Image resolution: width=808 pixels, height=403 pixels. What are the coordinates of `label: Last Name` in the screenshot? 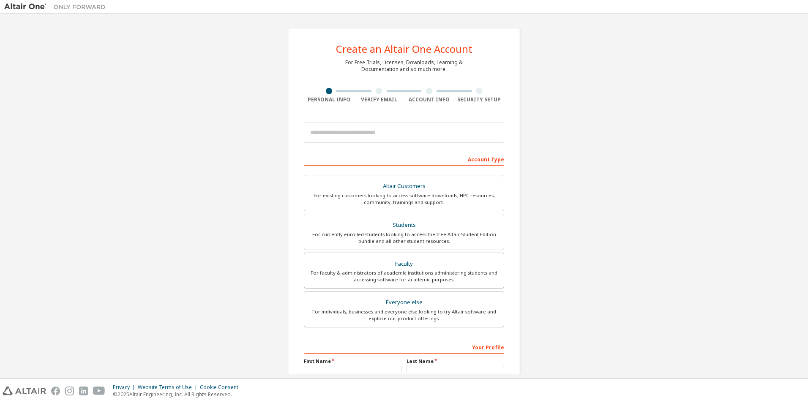 It's located at (455, 361).